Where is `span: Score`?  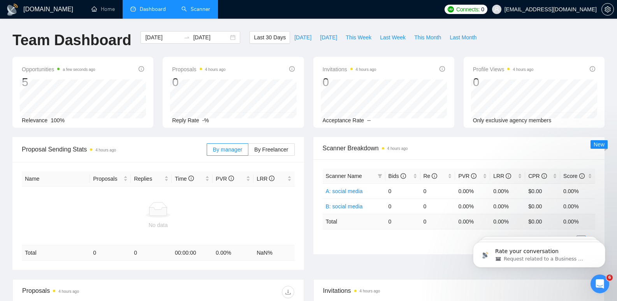 span: Score is located at coordinates (573, 176).